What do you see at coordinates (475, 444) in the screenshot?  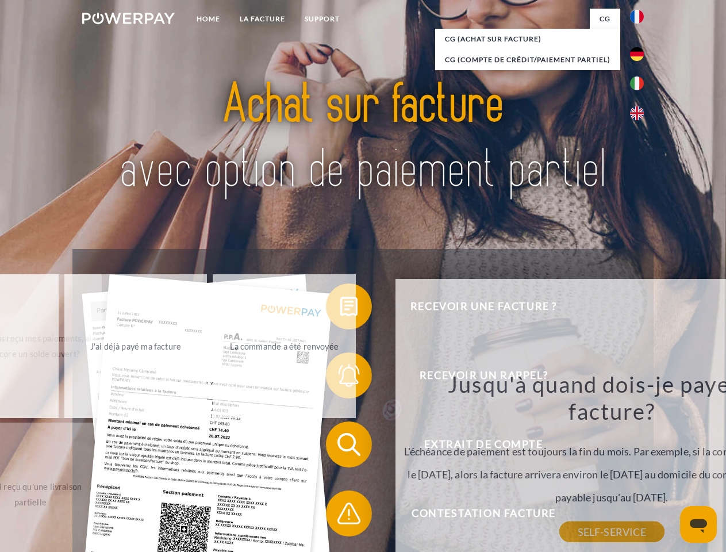 I see `a: Extrait de compte` at bounding box center [475, 444].